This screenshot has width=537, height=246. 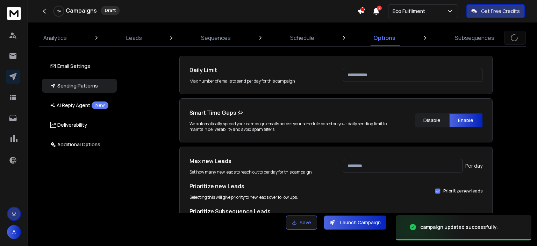 I want to click on button: Email Settings, so click(x=79, y=66).